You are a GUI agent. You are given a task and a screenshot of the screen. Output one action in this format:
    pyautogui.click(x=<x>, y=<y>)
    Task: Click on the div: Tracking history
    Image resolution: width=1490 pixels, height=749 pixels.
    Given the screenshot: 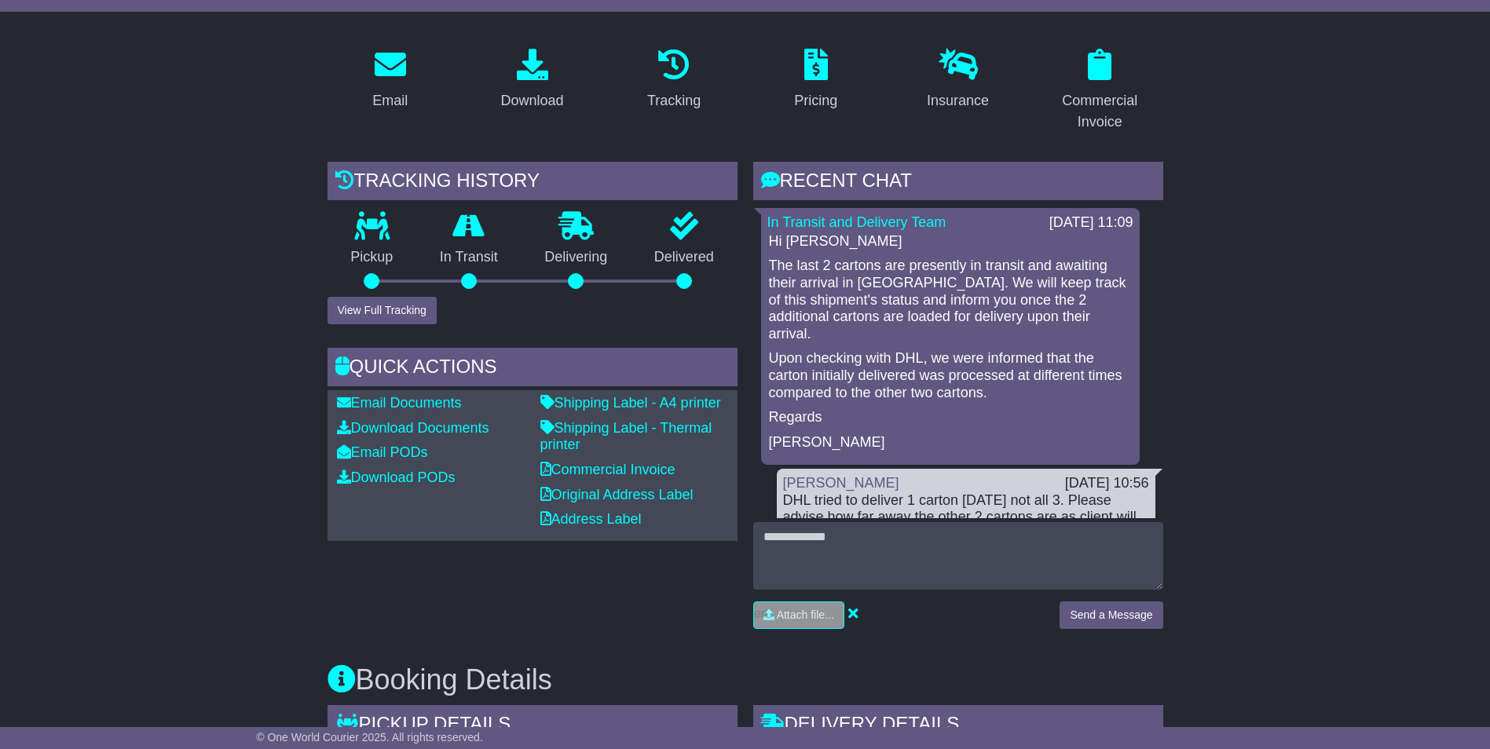 What is the action you would take?
    pyautogui.click(x=532, y=183)
    